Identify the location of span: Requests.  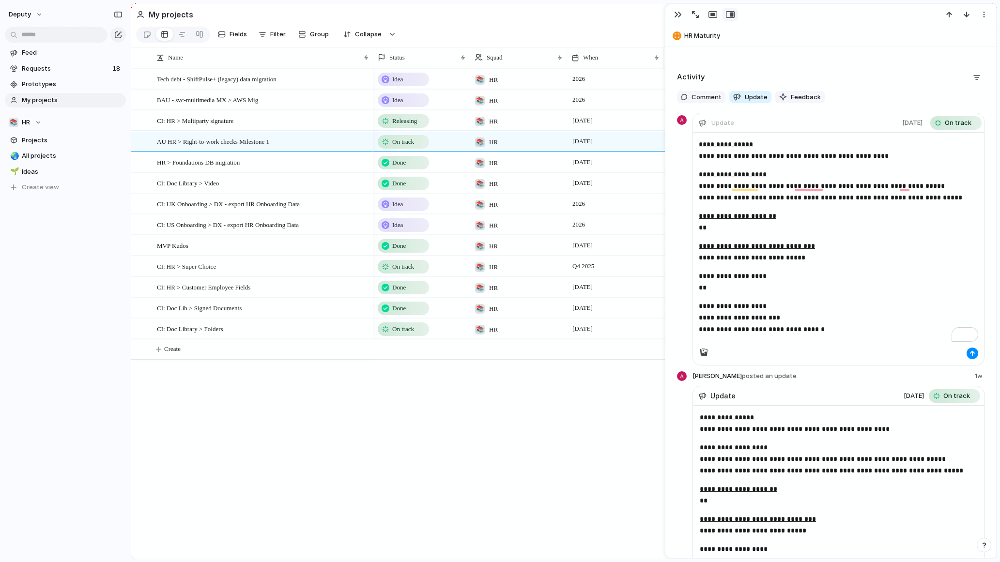
(65, 69).